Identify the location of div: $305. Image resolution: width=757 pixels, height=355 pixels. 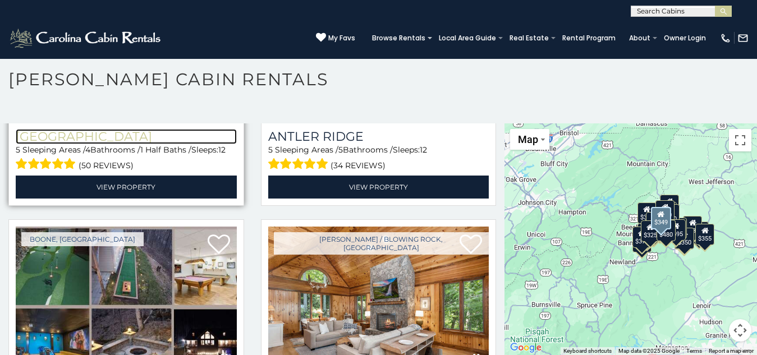
(647, 213).